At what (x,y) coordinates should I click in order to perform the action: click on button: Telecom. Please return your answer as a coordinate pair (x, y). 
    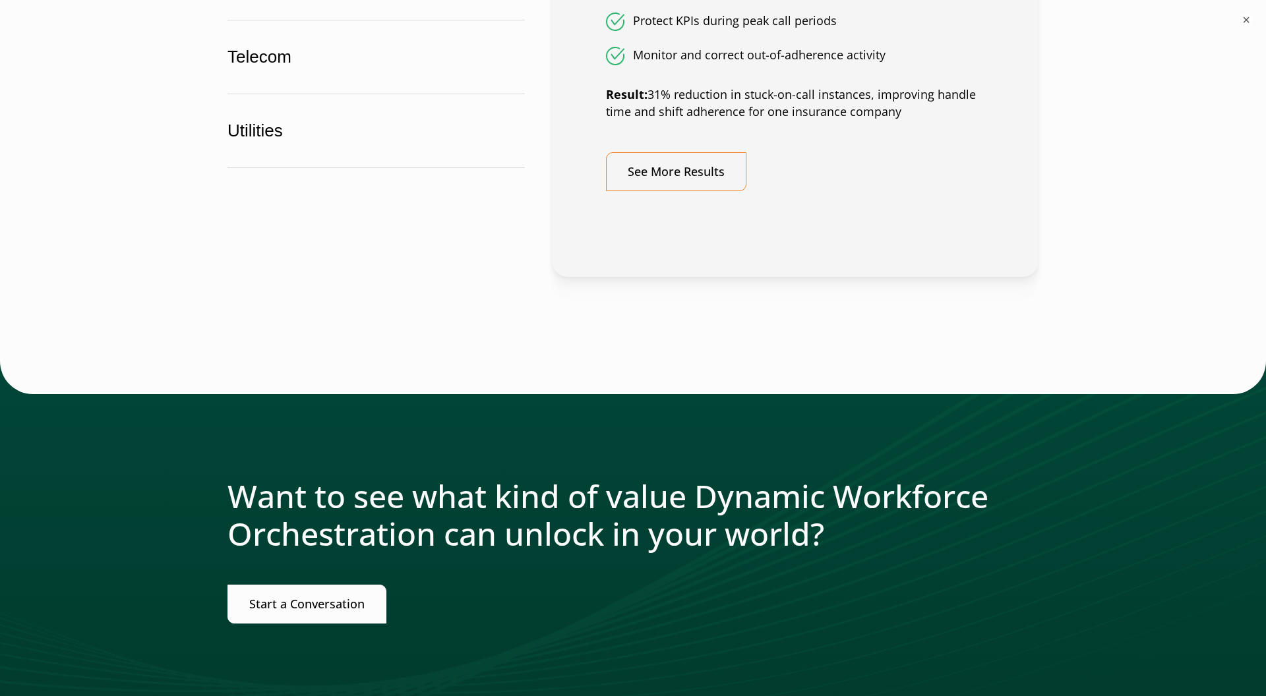
    Looking at the image, I should click on (376, 57).